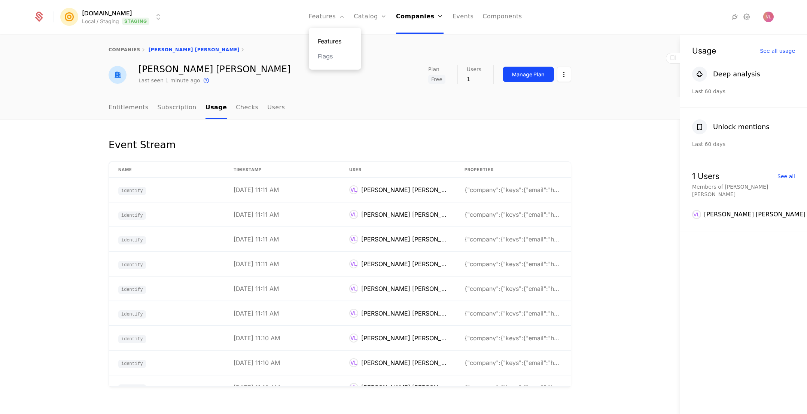 This screenshot has width=807, height=414. I want to click on button: Open user button, so click(768, 17).